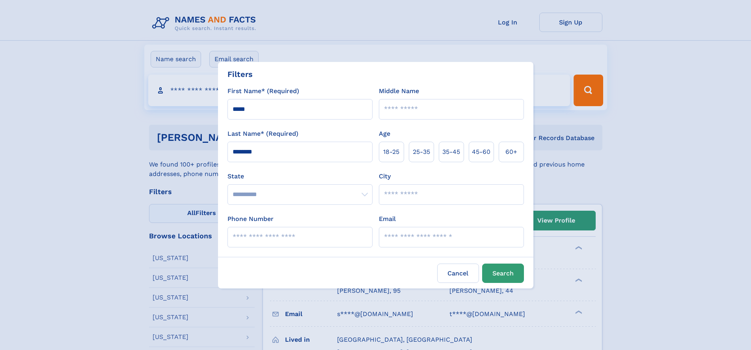  What do you see at coordinates (391, 152) in the screenshot?
I see `span: 18‑25` at bounding box center [391, 152].